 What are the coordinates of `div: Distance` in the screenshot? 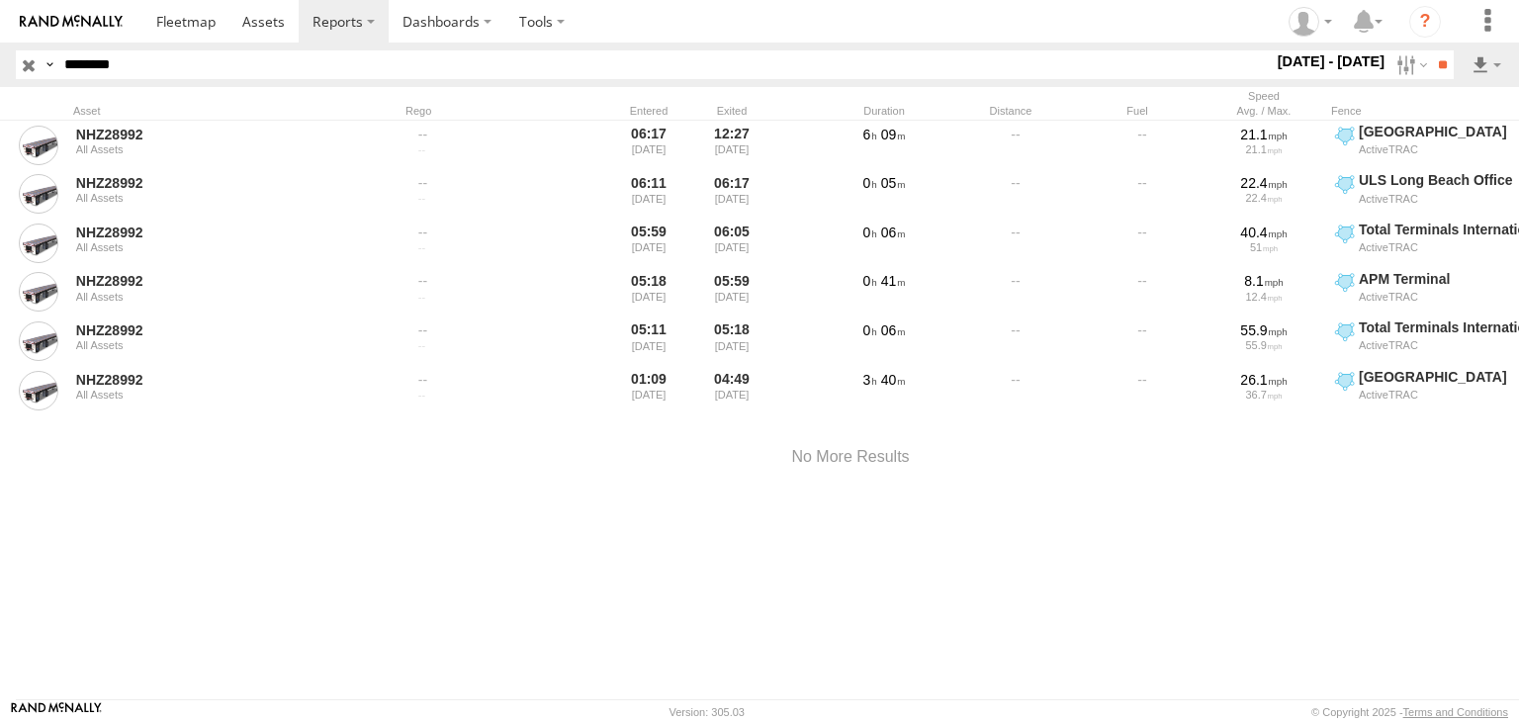 It's located at (1011, 111).